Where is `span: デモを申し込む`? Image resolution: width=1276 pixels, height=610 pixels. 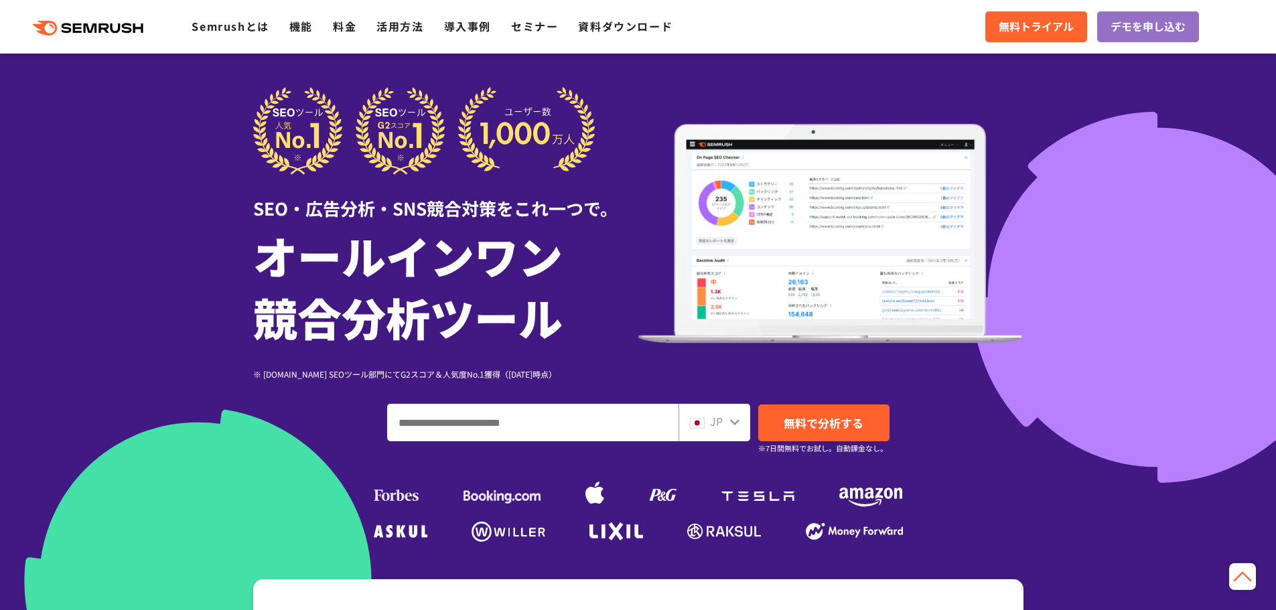 span: デモを申し込む is located at coordinates (1148, 27).